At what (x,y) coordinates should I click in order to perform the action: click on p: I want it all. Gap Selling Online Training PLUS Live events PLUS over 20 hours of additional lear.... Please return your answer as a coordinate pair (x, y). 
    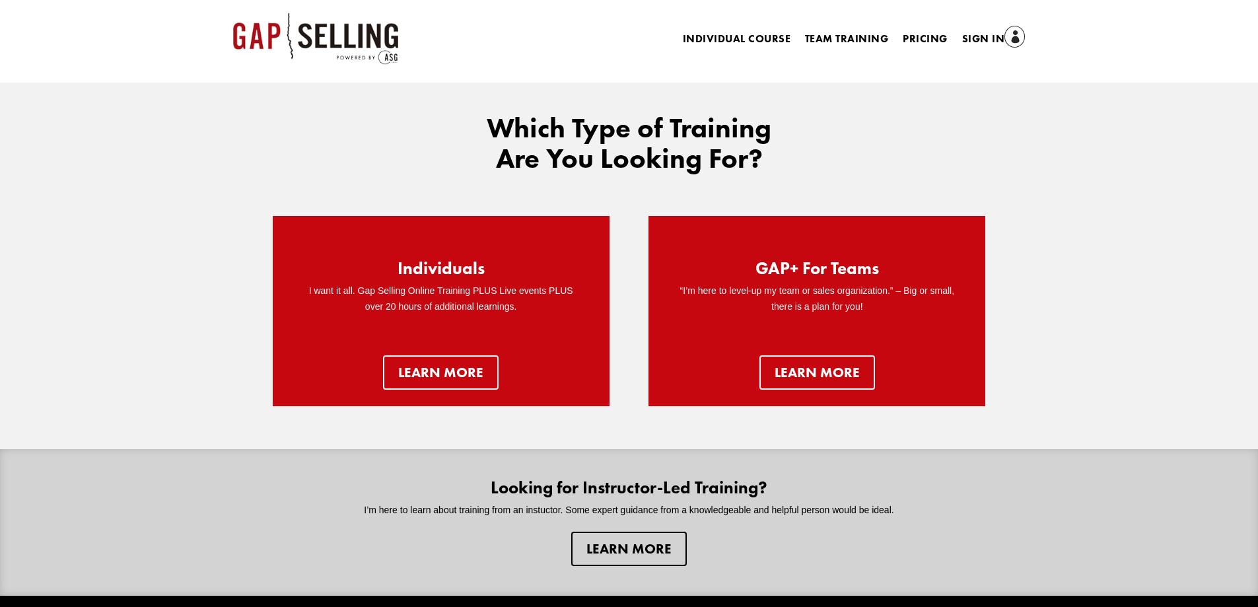
    Looking at the image, I should click on (441, 299).